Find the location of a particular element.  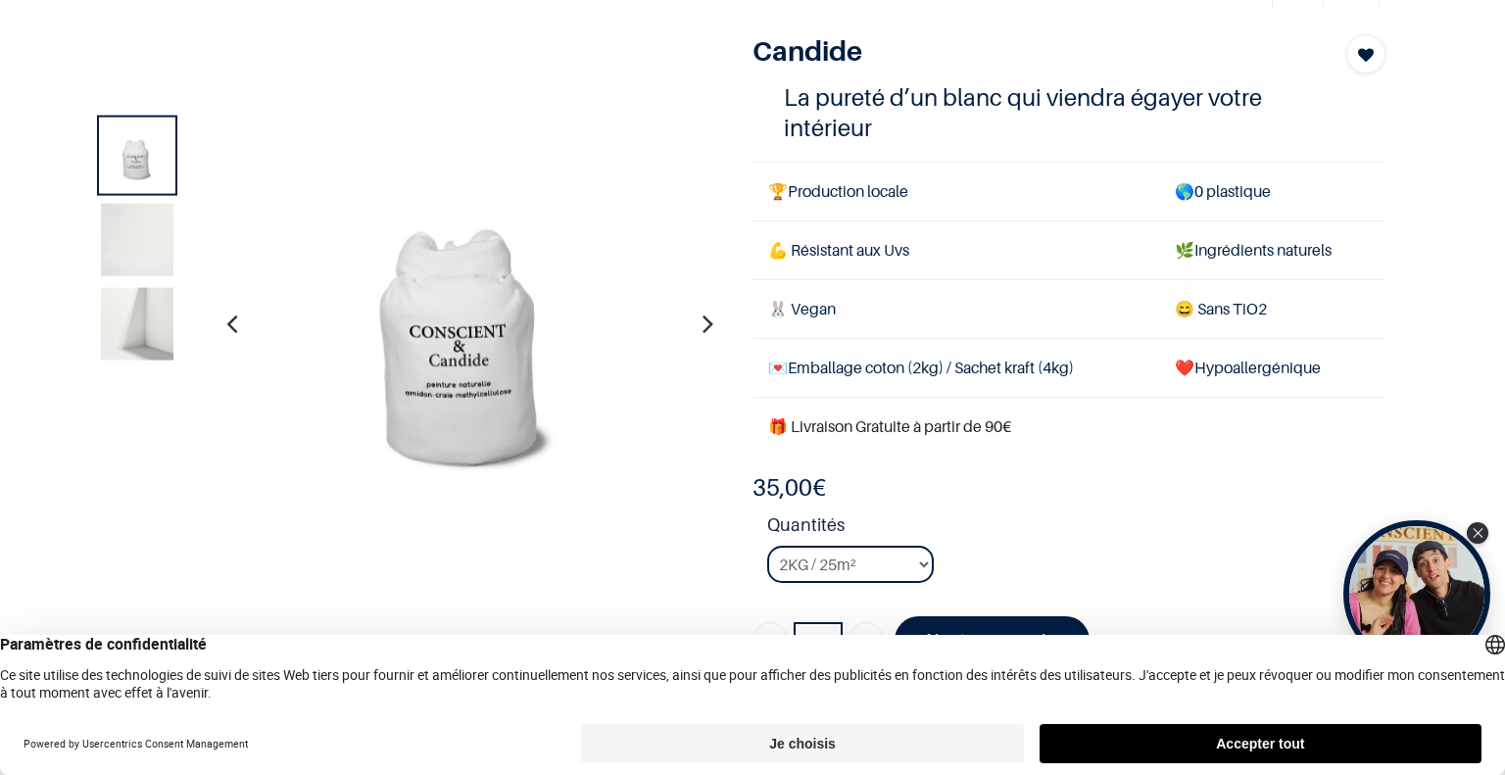

td: ❤️Hypoallergénique is located at coordinates (1272, 368).